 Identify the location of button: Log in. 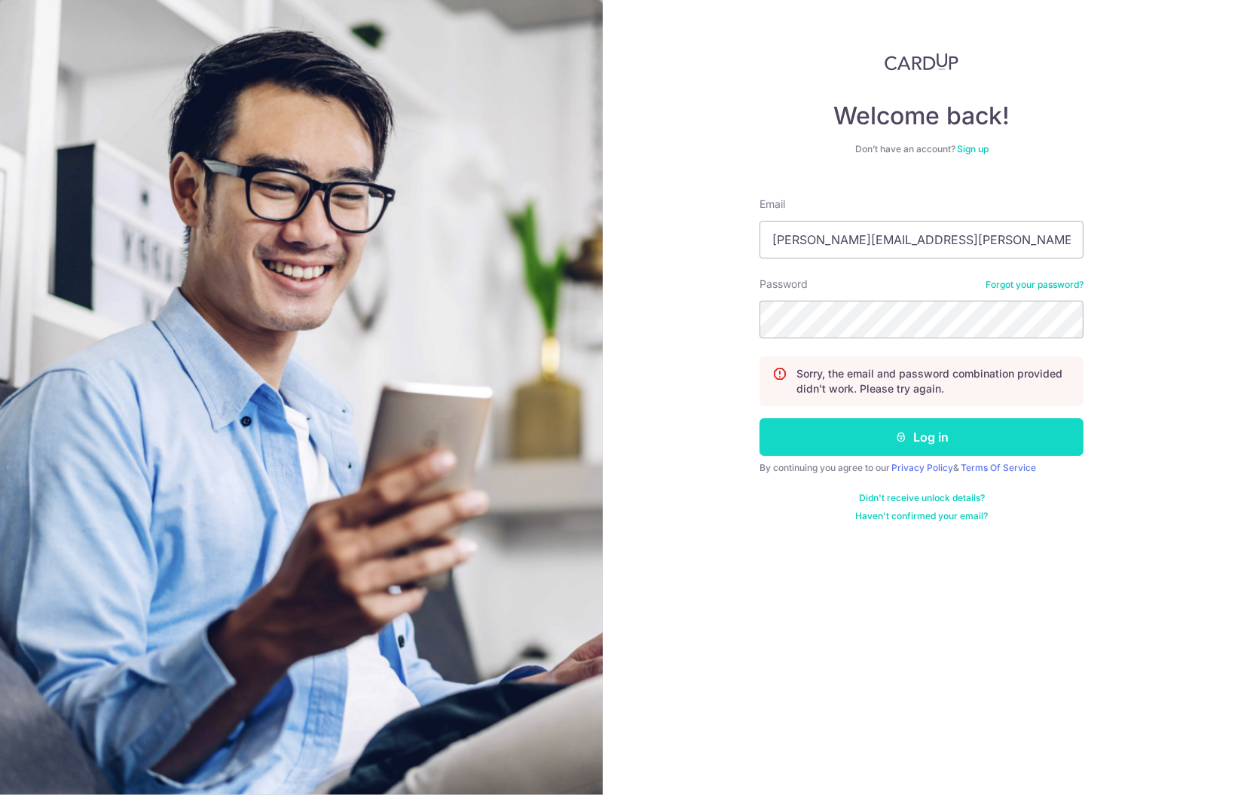
(921, 437).